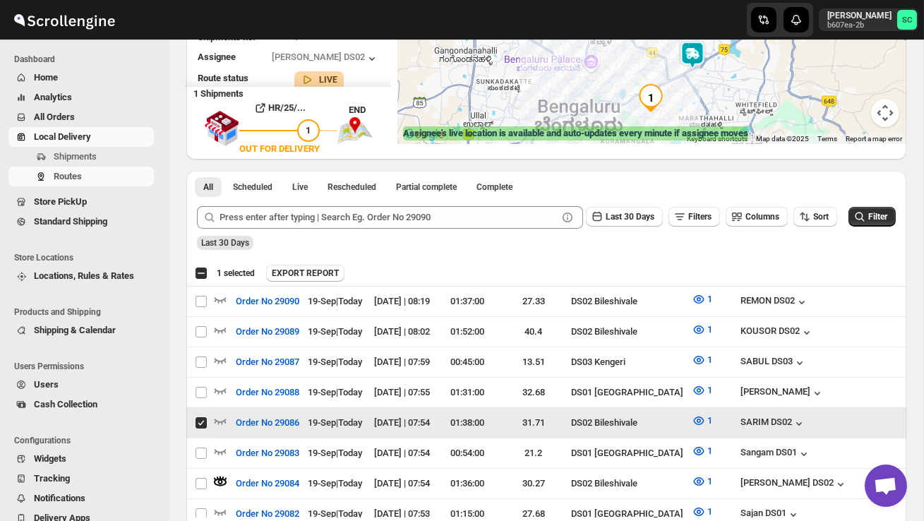 The height and width of the screenshot is (521, 924). I want to click on button: Order No 29089, so click(268, 332).